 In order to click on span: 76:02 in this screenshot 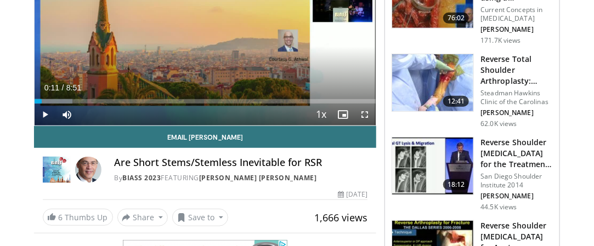, I will do `click(457, 18)`.